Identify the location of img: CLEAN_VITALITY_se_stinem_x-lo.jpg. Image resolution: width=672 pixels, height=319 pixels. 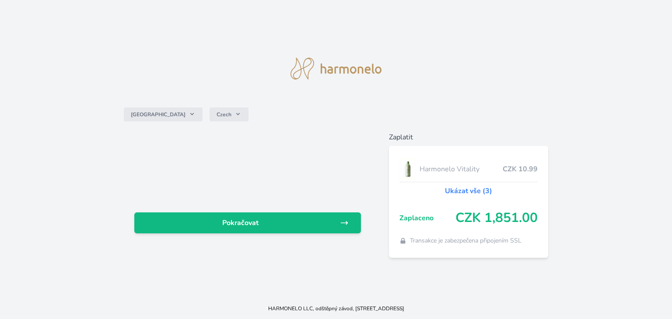
(408, 169).